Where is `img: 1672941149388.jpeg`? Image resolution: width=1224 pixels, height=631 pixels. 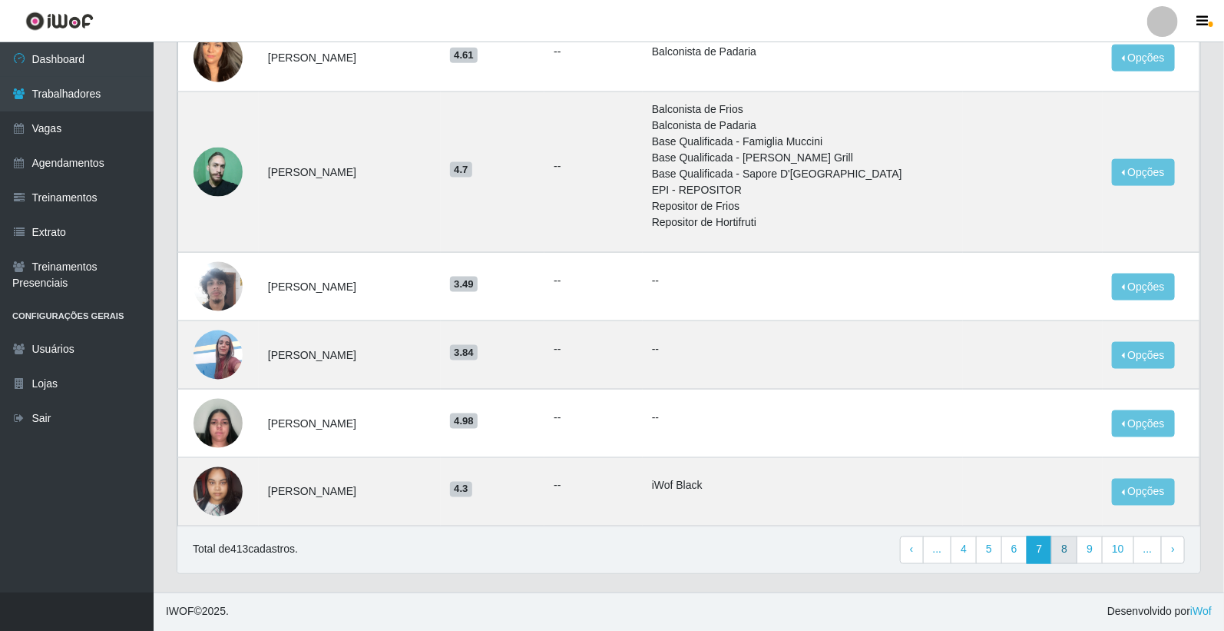
img: 1672941149388.jpeg is located at coordinates (218, 172).